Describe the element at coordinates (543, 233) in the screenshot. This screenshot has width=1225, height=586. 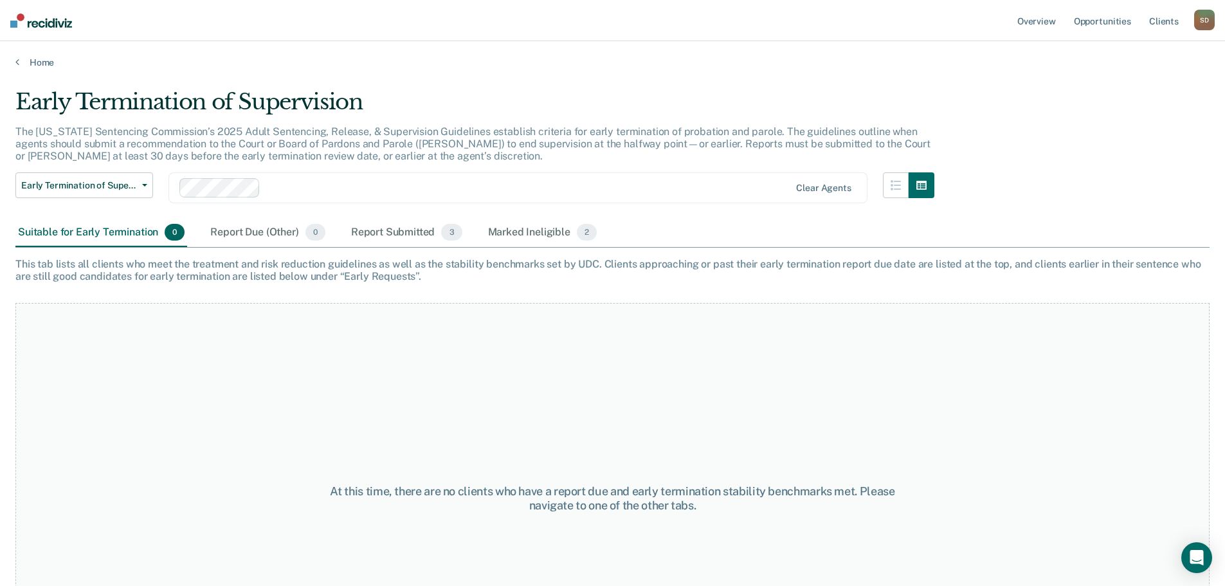
I see `div: Marked Ineligible2` at that location.